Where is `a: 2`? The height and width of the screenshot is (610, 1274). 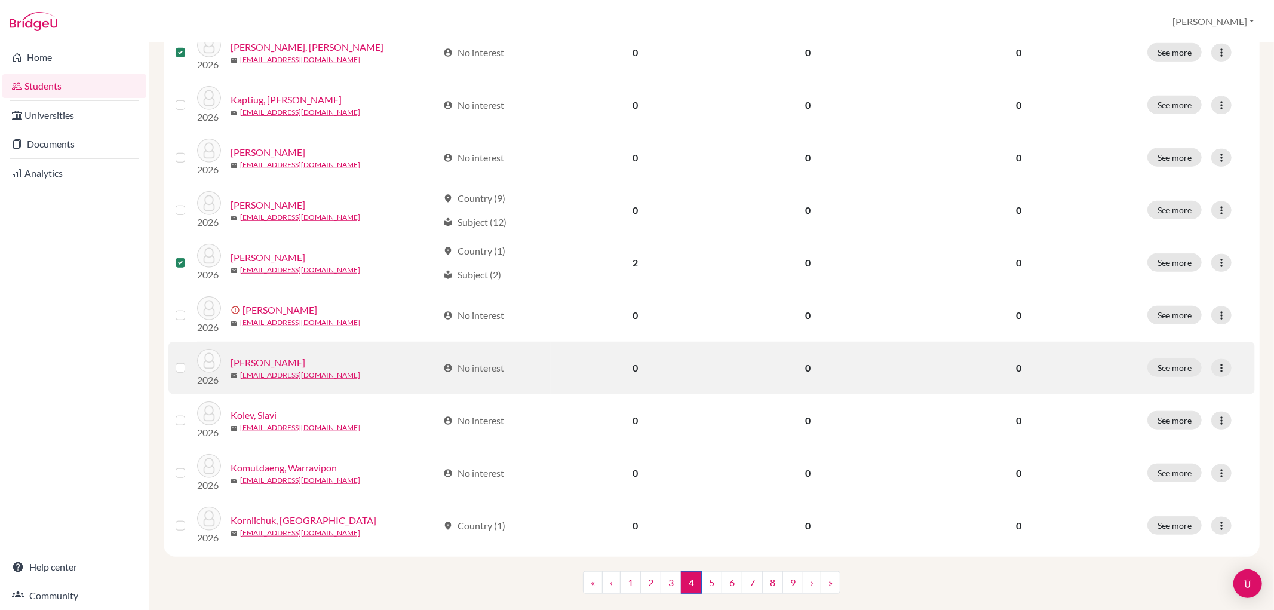
a: 2 is located at coordinates (651, 583).